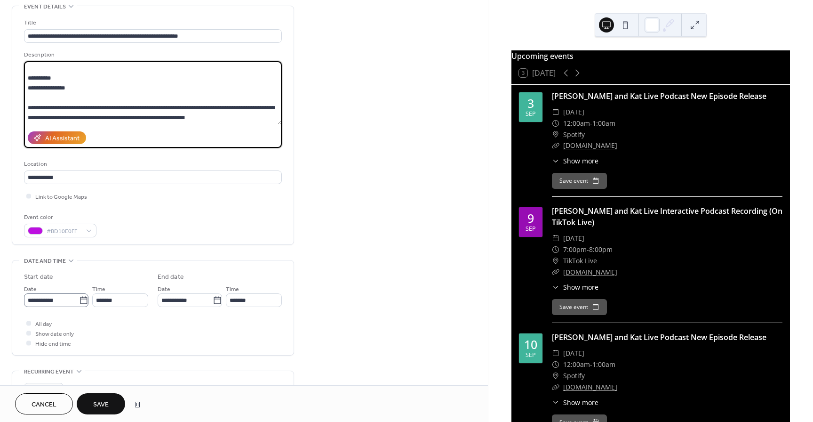 Image resolution: width=813 pixels, height=422 pixels. Describe the element at coordinates (59, 217) in the screenshot. I see `div: Event color` at that location.